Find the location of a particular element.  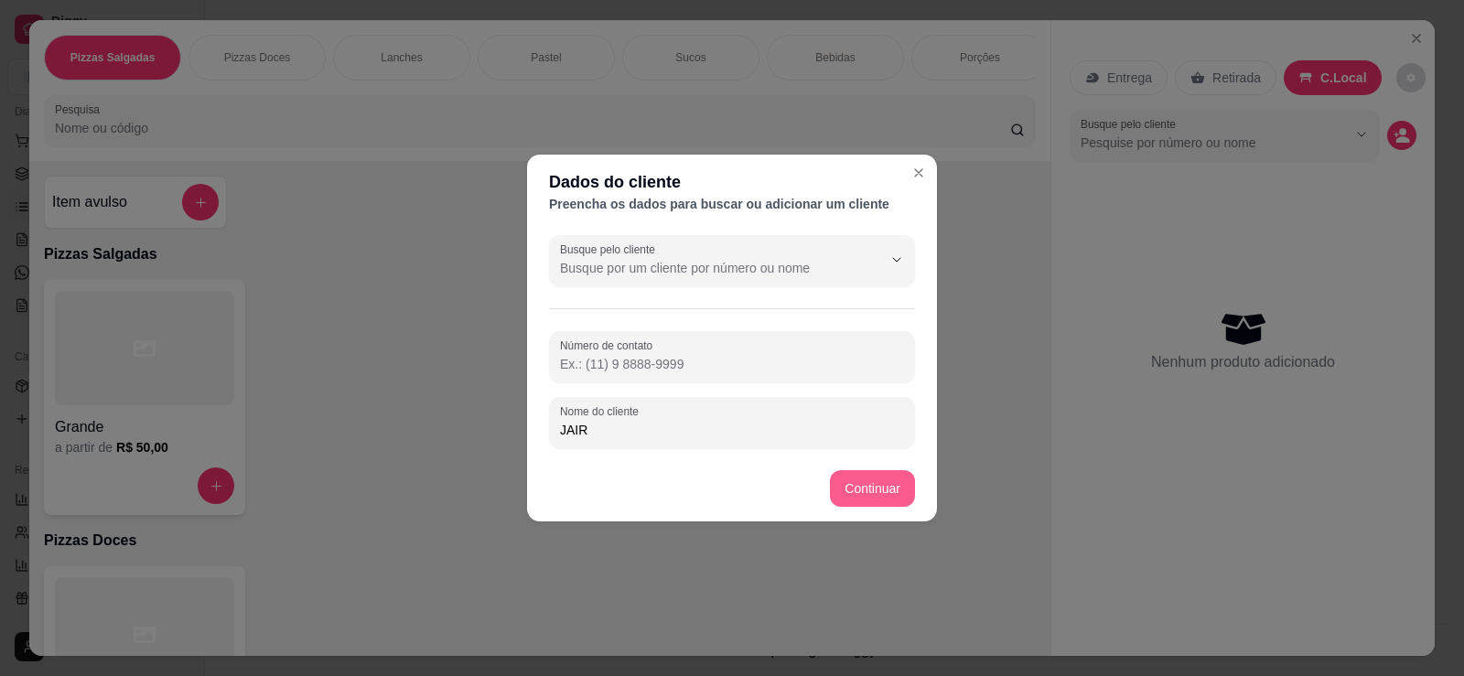

div: Dados do cliente is located at coordinates (732, 182).